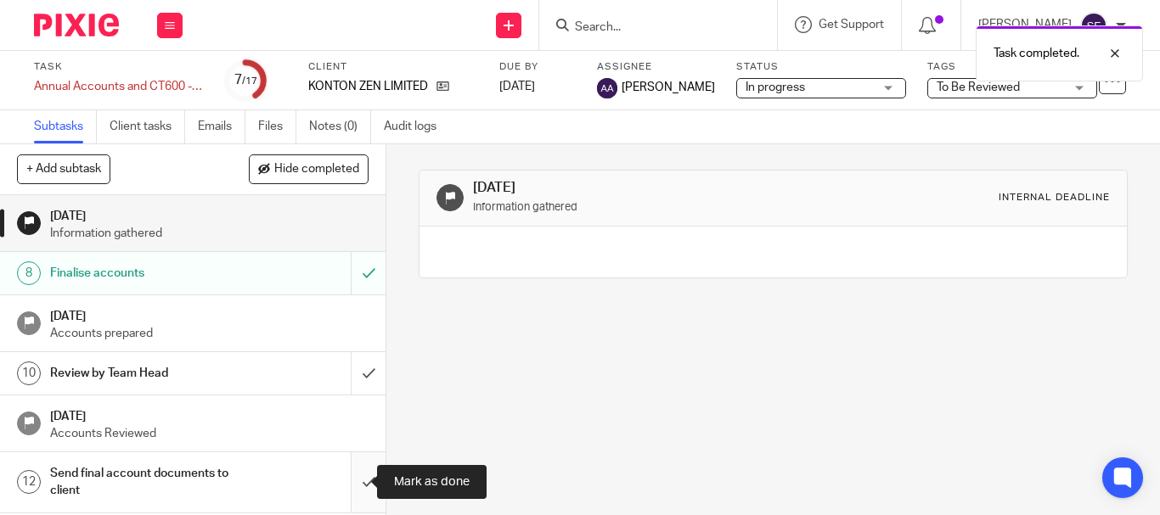 The width and height of the screenshot is (1160, 515). What do you see at coordinates (65, 127) in the screenshot?
I see `a: Subtasks` at bounding box center [65, 127].